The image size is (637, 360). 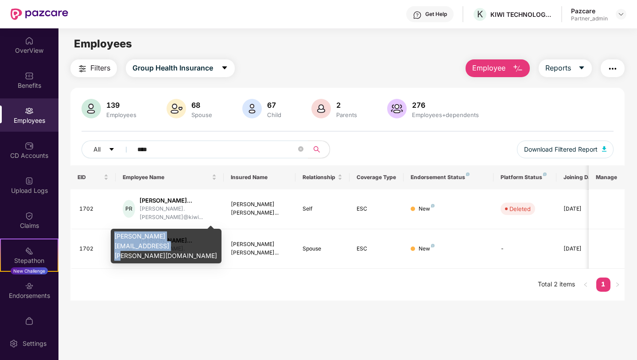 What do you see at coordinates (129, 209) in the screenshot?
I see `div: PR` at bounding box center [129, 209].